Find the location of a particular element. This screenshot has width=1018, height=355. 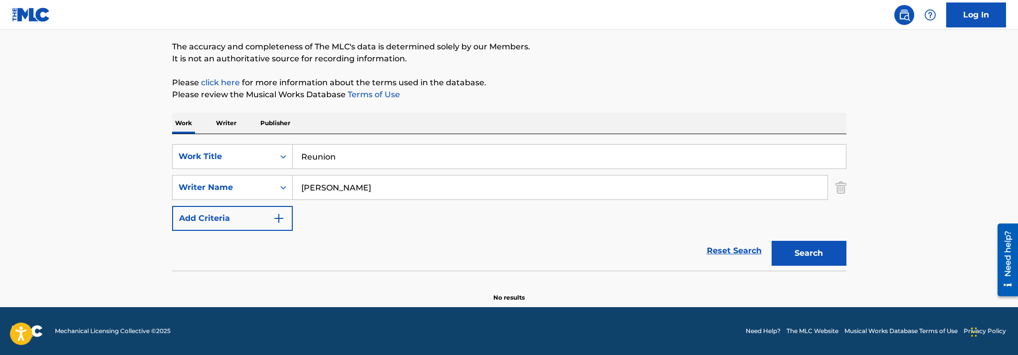

p: No results is located at coordinates (509, 292).